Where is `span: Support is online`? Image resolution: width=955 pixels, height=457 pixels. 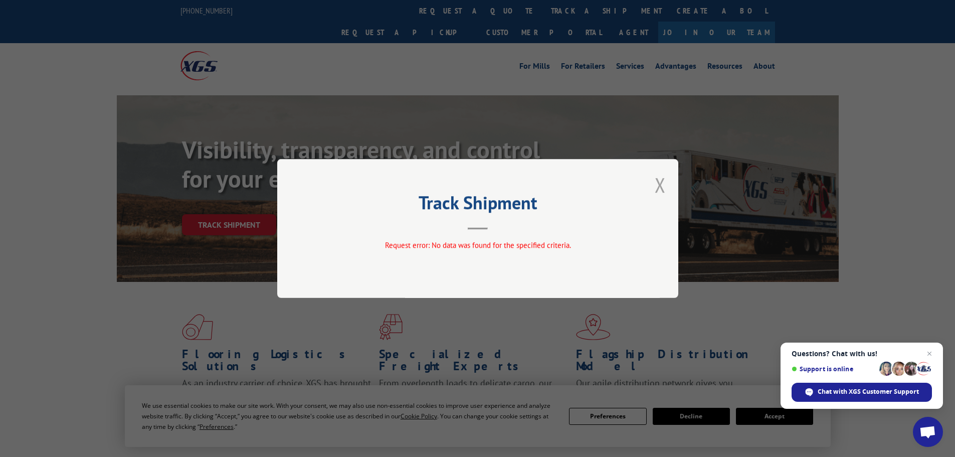 span: Support is online is located at coordinates (834, 368).